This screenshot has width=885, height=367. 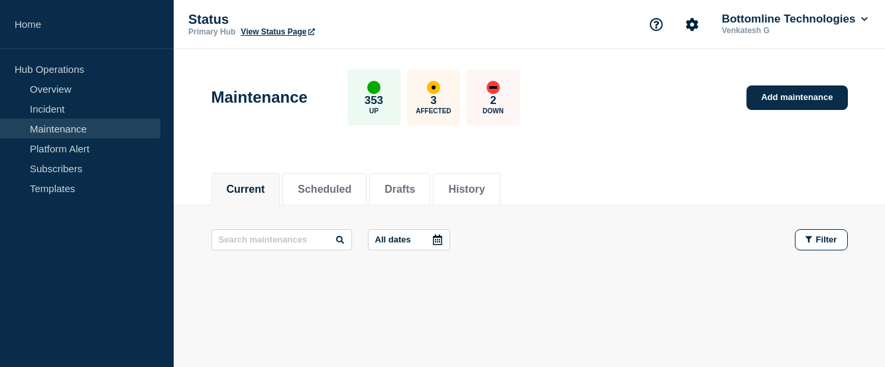 What do you see at coordinates (692, 25) in the screenshot?
I see `button: Account settings` at bounding box center [692, 25].